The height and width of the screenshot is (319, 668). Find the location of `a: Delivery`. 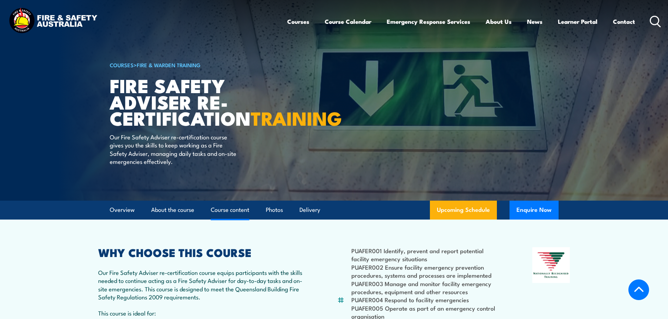

a: Delivery is located at coordinates (310, 210).